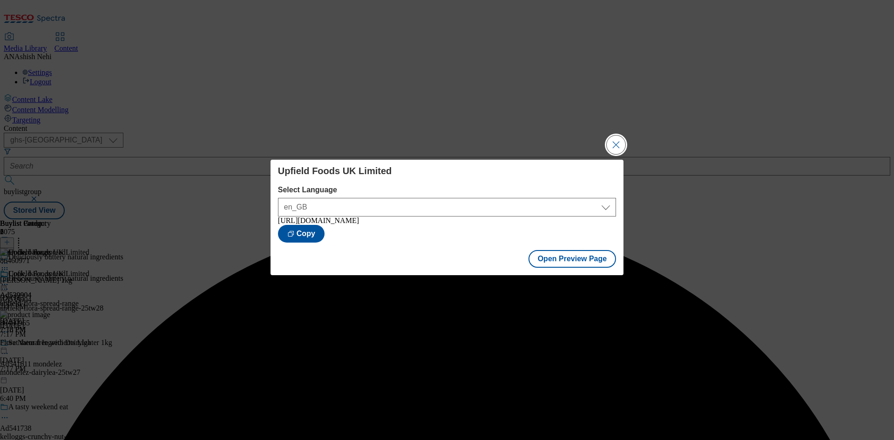  I want to click on h4: Upfield Foods UK Limited, so click(447, 171).